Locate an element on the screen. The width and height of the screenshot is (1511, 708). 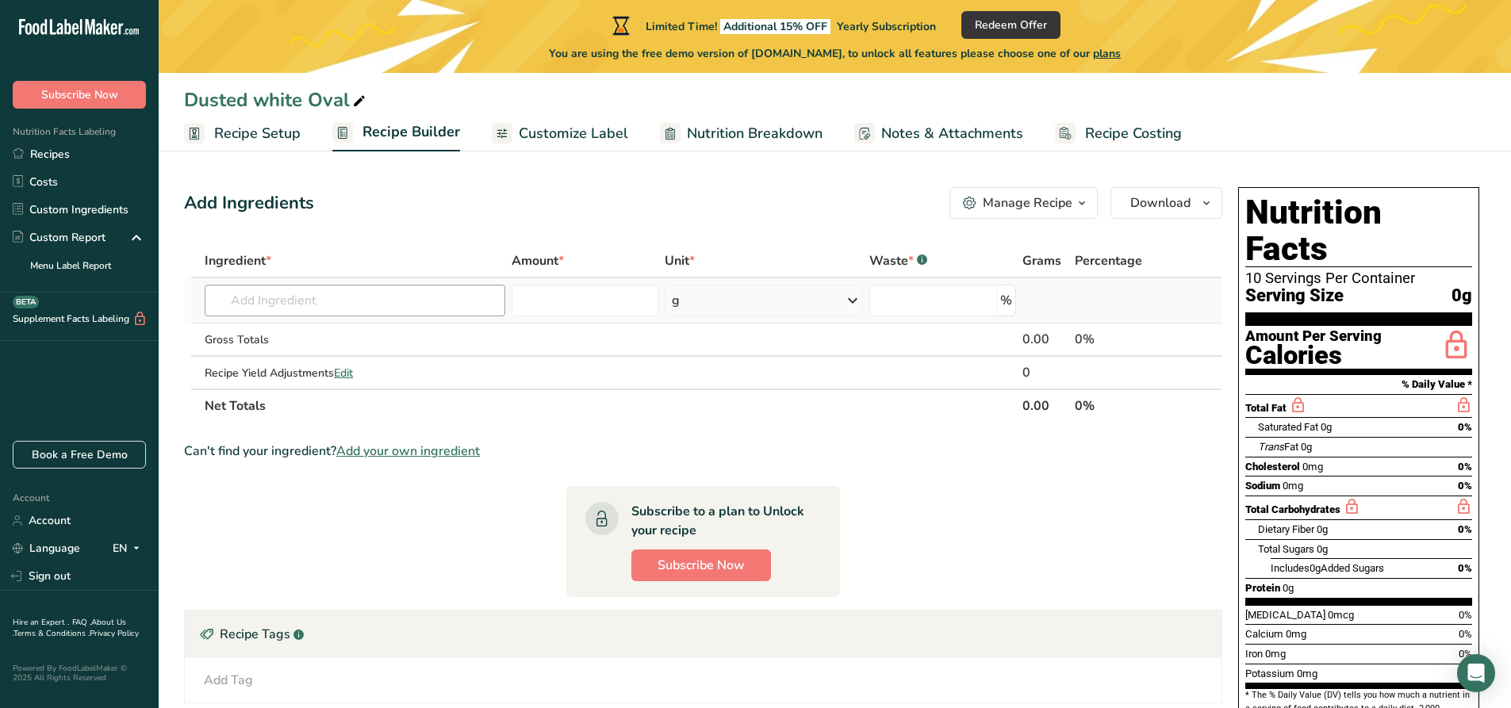
span: Nutrition Breakdown is located at coordinates (754, 133).